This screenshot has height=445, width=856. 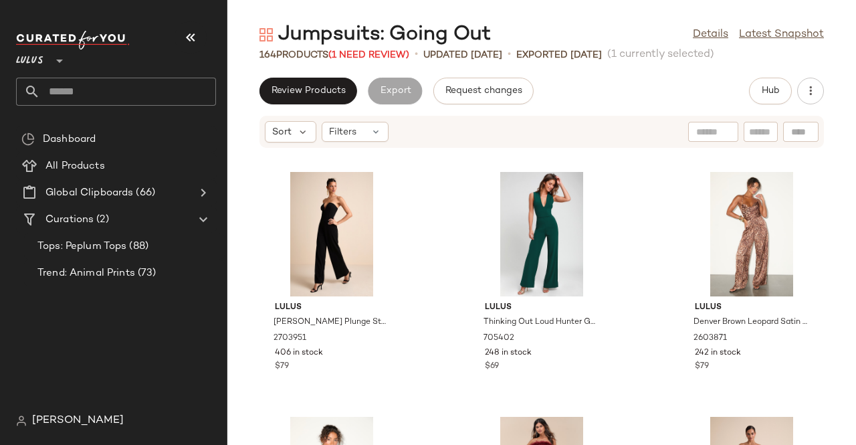 What do you see at coordinates (770, 91) in the screenshot?
I see `span: Hub` at bounding box center [770, 91].